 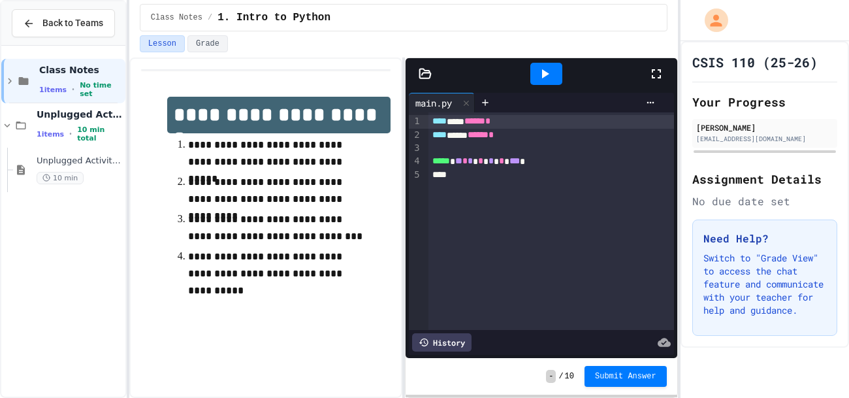 I want to click on div: 4, so click(x=415, y=161).